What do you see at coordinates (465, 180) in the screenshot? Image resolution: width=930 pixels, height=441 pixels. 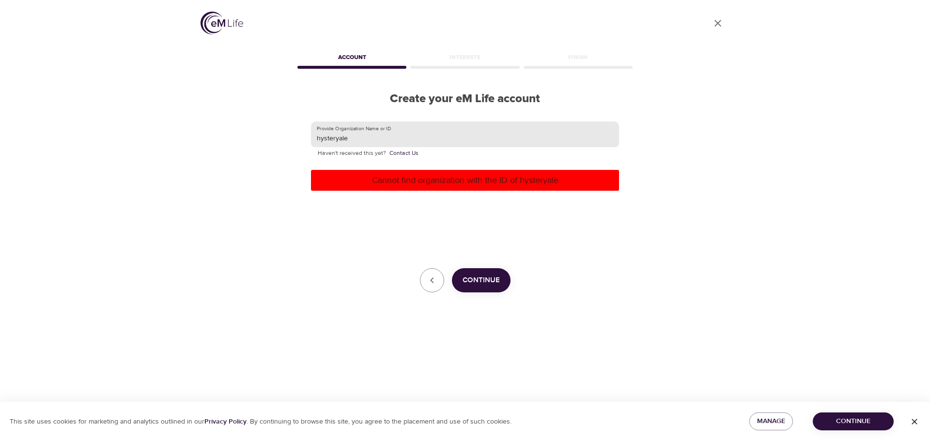 I see `p: Cannot find organization with the ID of hysteryale` at bounding box center [465, 180].